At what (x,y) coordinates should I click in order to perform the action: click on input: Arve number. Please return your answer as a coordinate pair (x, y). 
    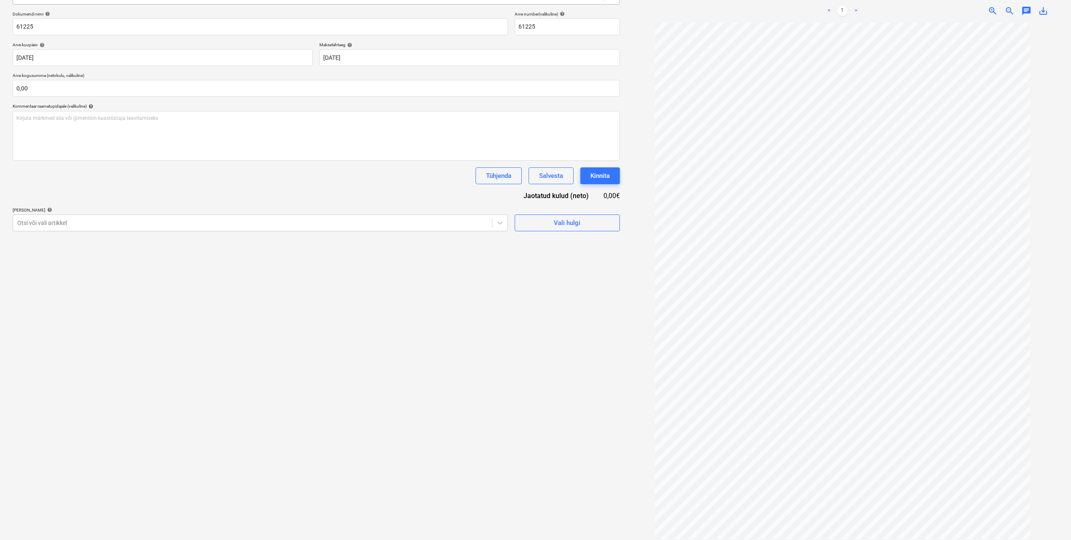
    Looking at the image, I should click on (567, 27).